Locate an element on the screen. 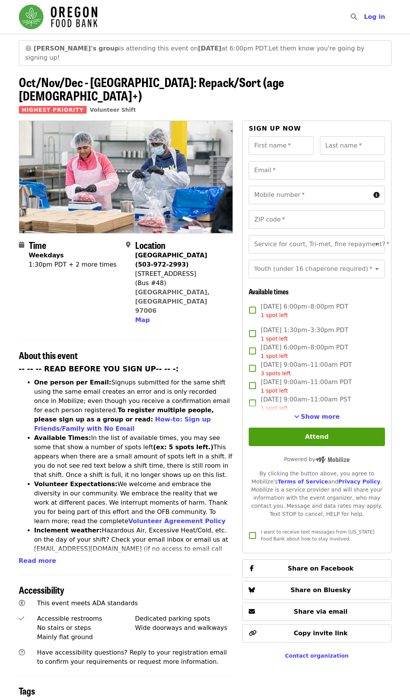  input: Mobile number is located at coordinates (309, 195).